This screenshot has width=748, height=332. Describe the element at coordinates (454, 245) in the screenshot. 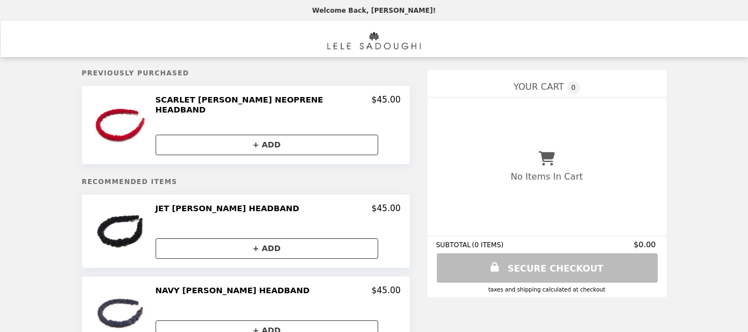

I see `span: SUBTOTAL` at that location.